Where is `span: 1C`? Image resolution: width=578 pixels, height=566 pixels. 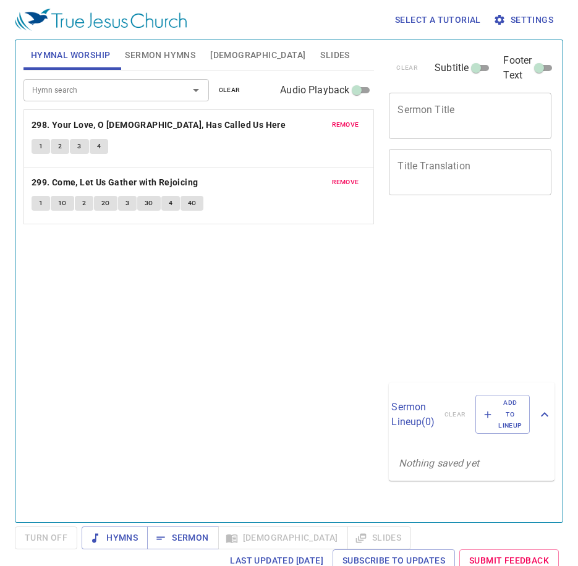 span: 1C is located at coordinates (62, 203).